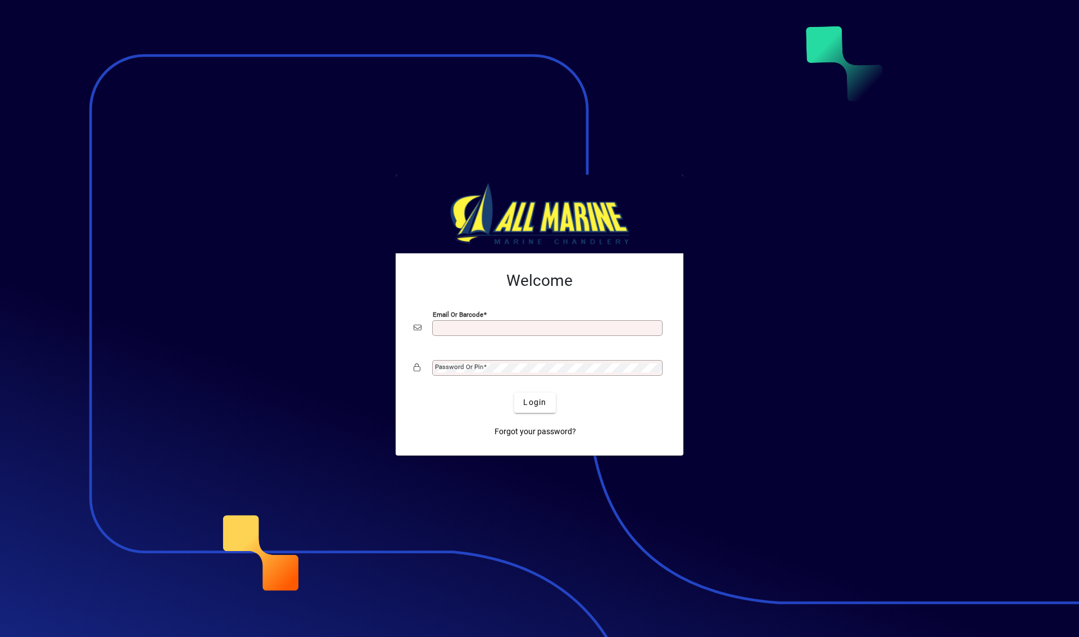  What do you see at coordinates (459, 367) in the screenshot?
I see `mat-label: Password or Pin` at bounding box center [459, 367].